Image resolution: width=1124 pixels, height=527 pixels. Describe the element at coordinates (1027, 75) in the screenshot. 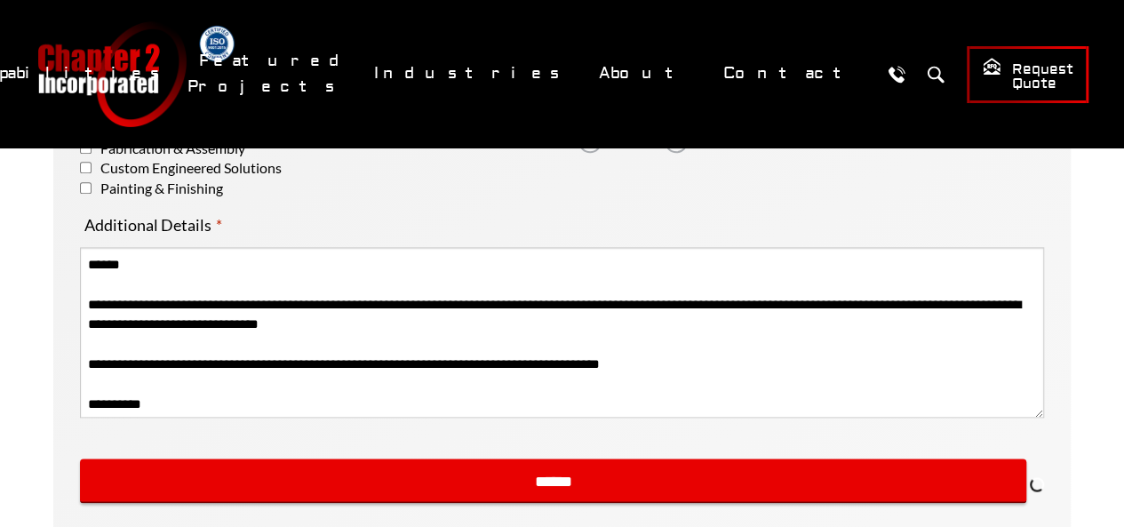

I see `span: Request Quote` at that location.